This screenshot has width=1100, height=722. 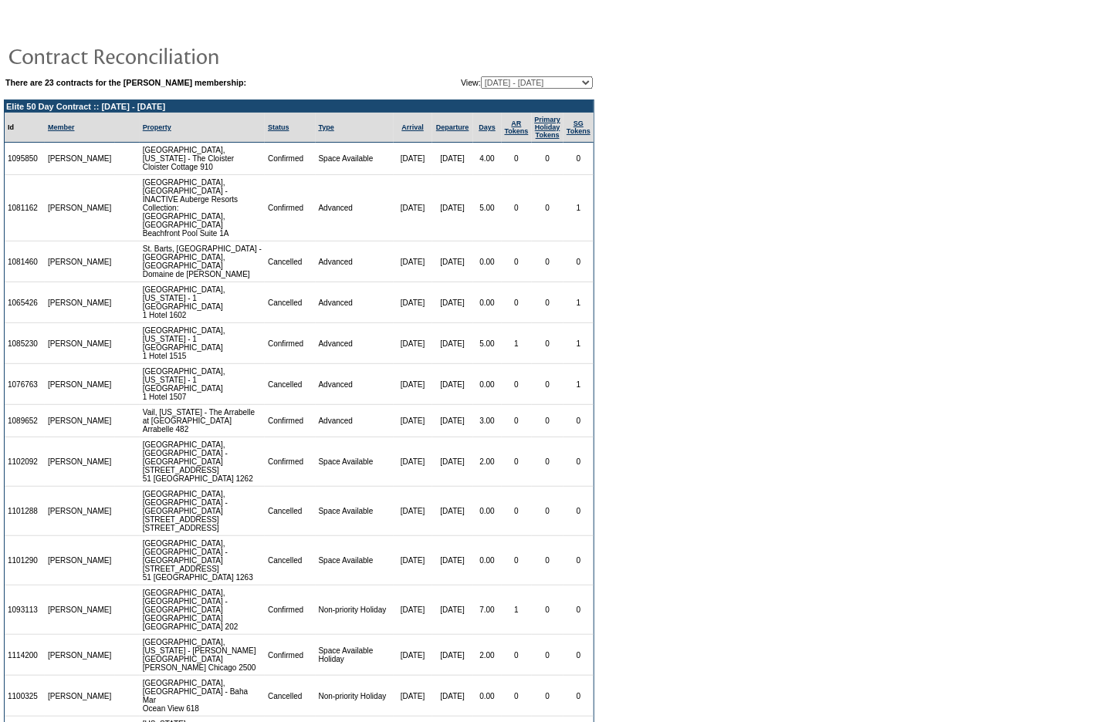 What do you see at coordinates (354, 655) in the screenshot?
I see `td: Space Available Holiday` at bounding box center [354, 655].